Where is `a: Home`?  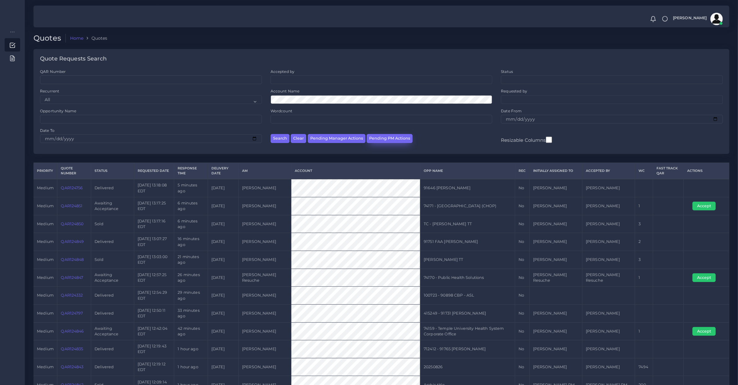
a: Home is located at coordinates (77, 38).